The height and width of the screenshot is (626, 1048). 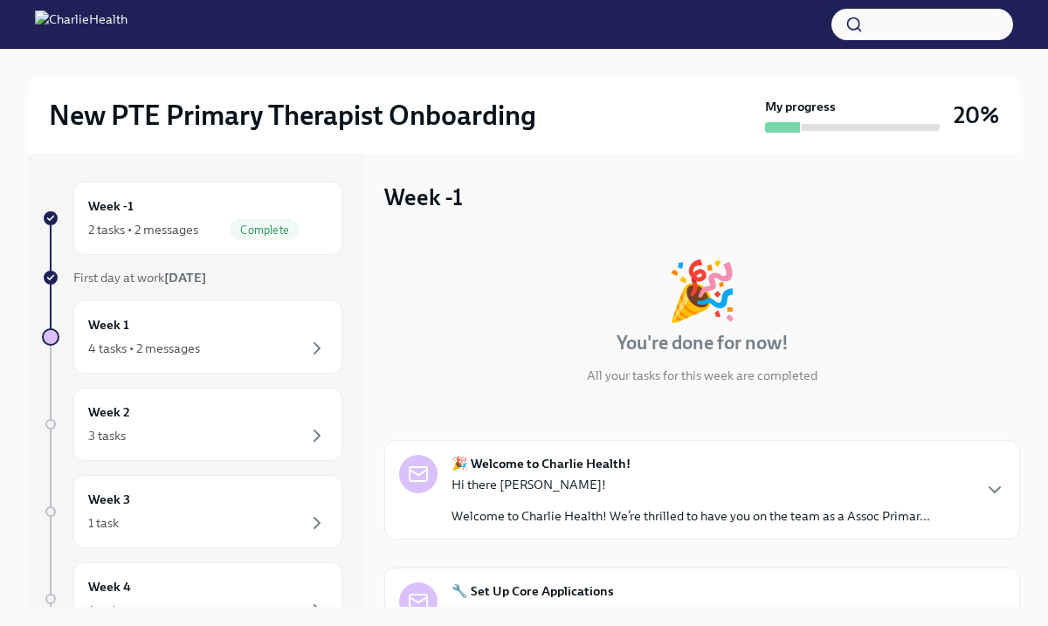 What do you see at coordinates (111, 206) in the screenshot?
I see `h6: Week -1` at bounding box center [111, 206].